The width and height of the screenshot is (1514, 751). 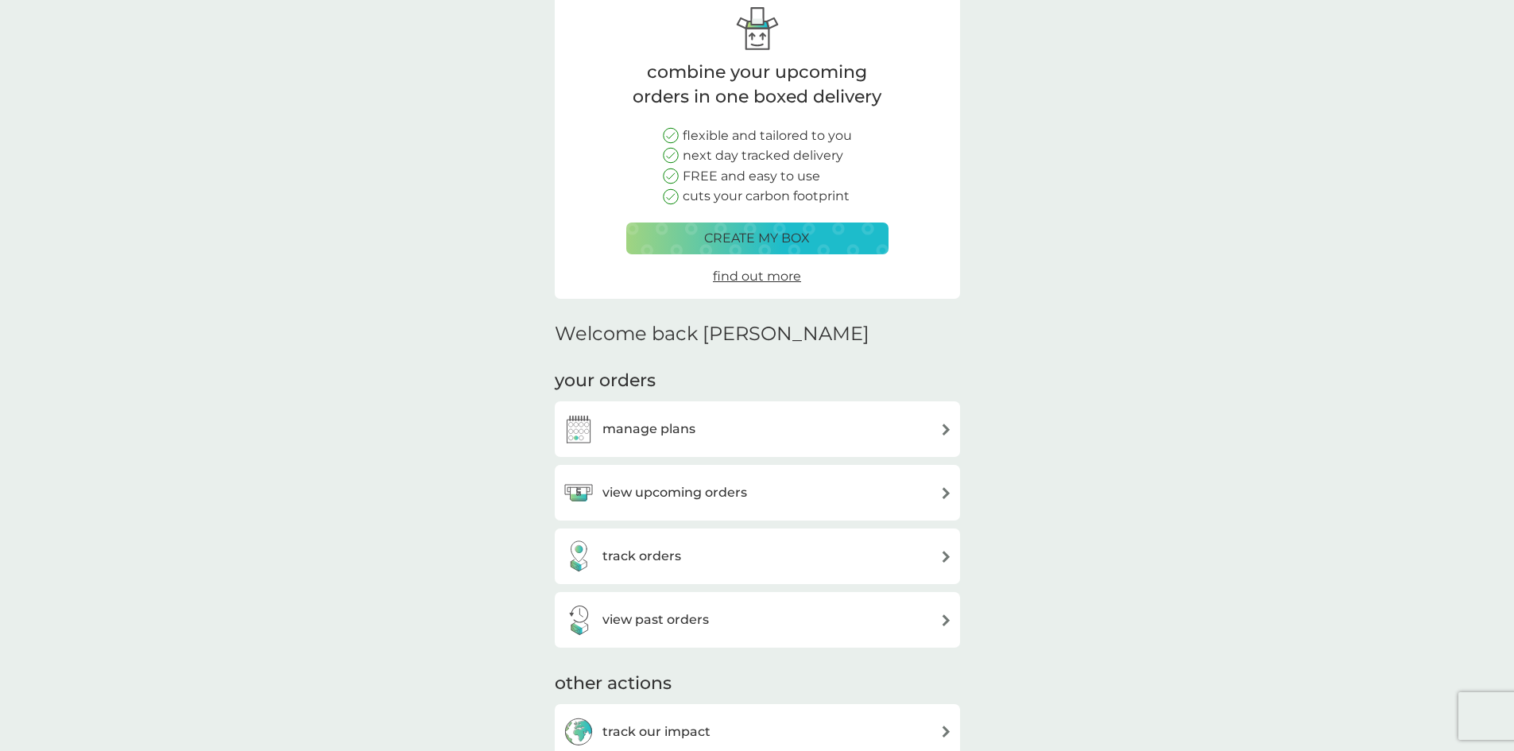 What do you see at coordinates (656, 620) in the screenshot?
I see `h3: view past orders` at bounding box center [656, 620].